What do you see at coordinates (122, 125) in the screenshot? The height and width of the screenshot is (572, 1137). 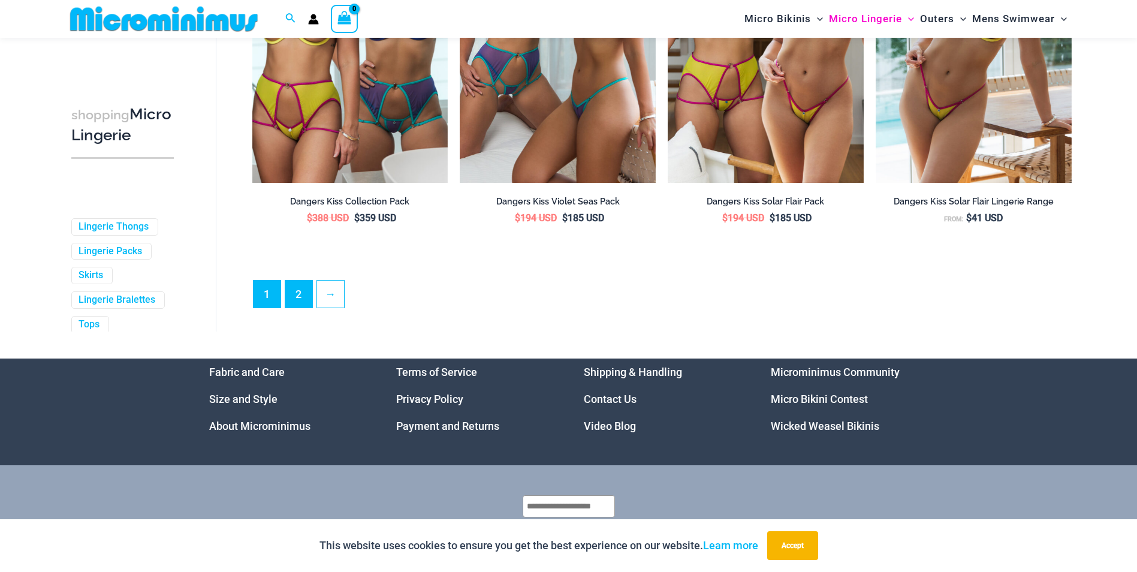 I see `h3: Micro Lingerie` at bounding box center [122, 125].